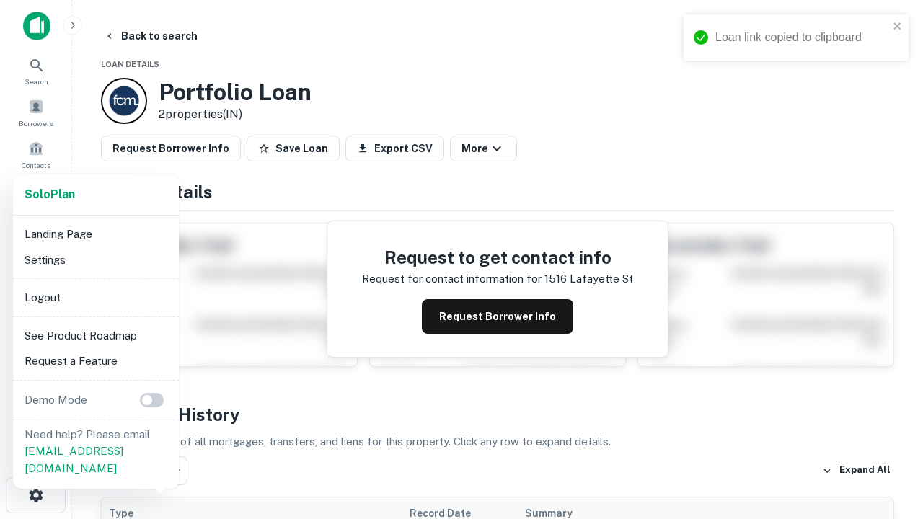 The height and width of the screenshot is (519, 923). What do you see at coordinates (802, 37) in the screenshot?
I see `div: Loan link copied to clipboard` at bounding box center [802, 37].